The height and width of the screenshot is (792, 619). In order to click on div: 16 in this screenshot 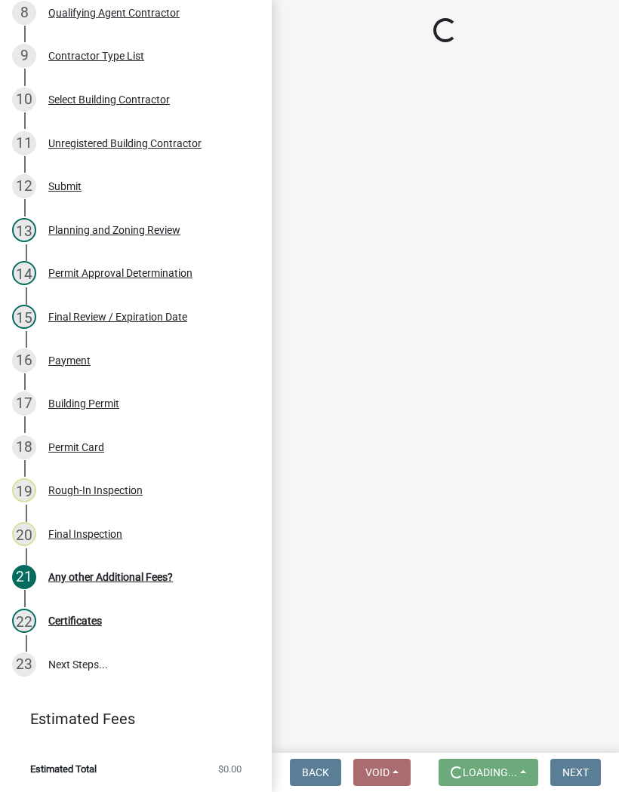, I will do `click(24, 361)`.